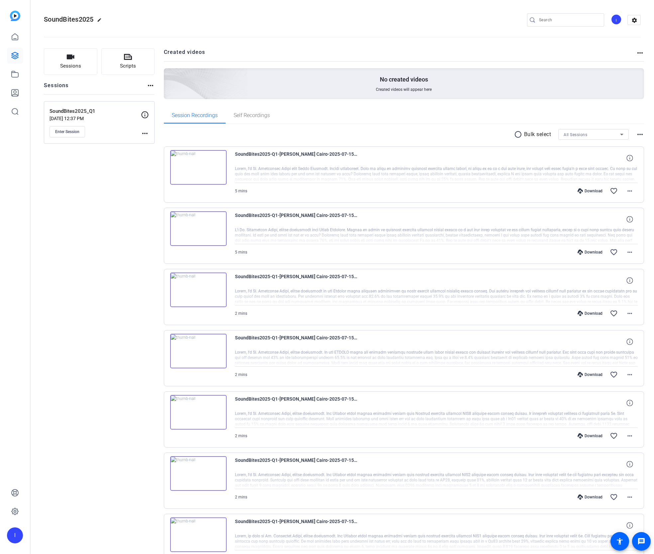  I want to click on button: Enter Session, so click(67, 132).